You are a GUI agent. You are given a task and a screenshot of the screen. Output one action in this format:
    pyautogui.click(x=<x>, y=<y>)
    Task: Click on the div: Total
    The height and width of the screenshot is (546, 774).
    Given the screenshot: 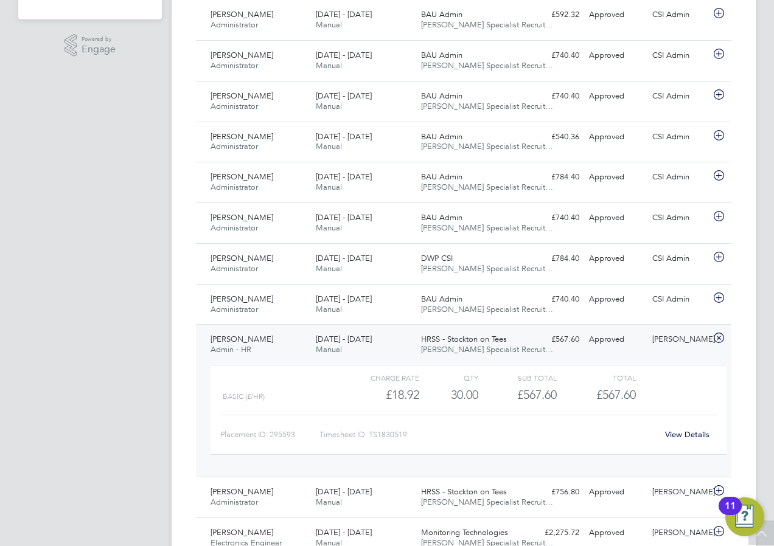 What is the action you would take?
    pyautogui.click(x=595, y=378)
    